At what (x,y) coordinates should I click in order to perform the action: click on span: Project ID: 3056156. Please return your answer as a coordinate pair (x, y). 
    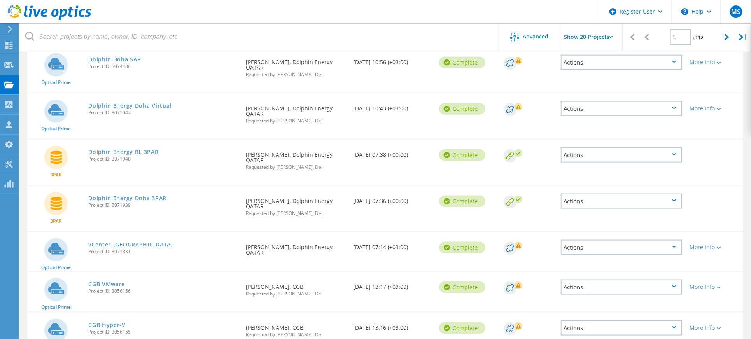
    Looking at the image, I should click on (163, 291).